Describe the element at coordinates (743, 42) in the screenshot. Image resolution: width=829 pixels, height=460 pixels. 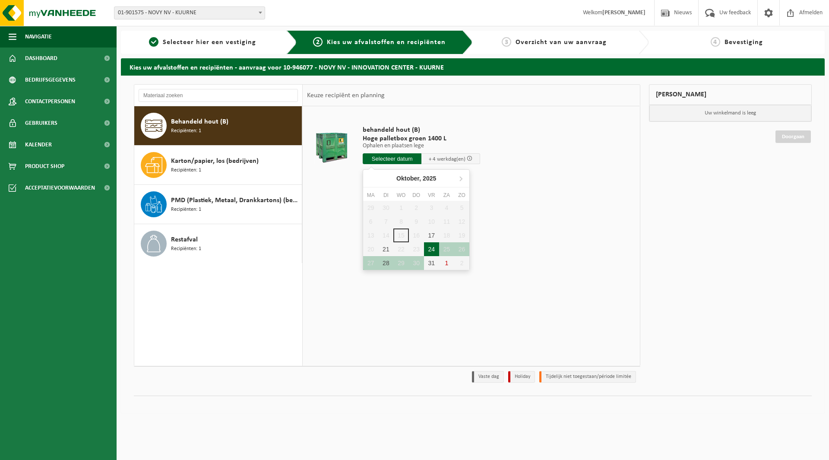
I see `span: Bevestiging` at that location.